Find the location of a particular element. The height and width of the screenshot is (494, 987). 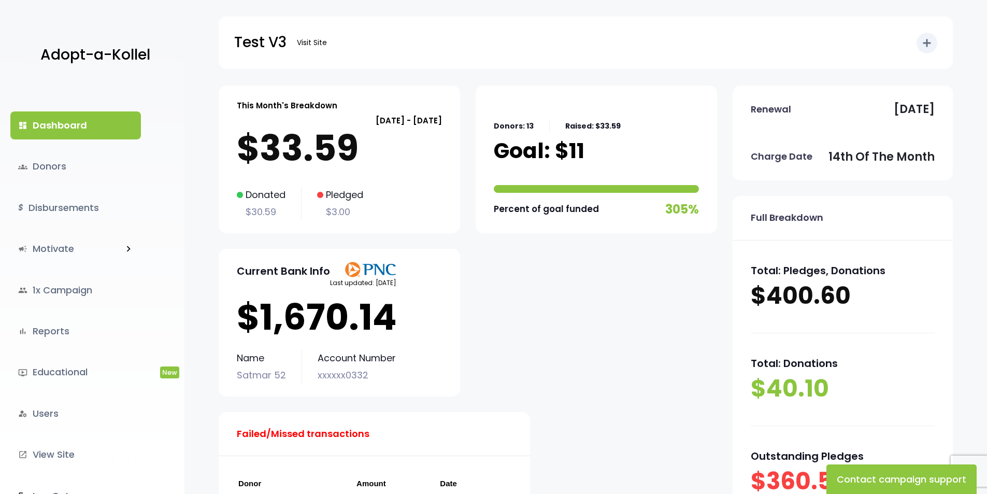

img: PNClogo.svg is located at coordinates (370, 269).